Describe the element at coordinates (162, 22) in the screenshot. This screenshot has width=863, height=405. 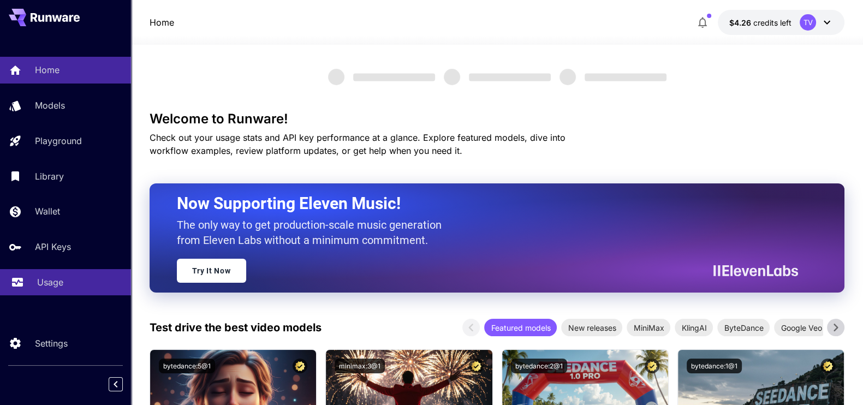
I see `nav: breadcrumb` at that location.